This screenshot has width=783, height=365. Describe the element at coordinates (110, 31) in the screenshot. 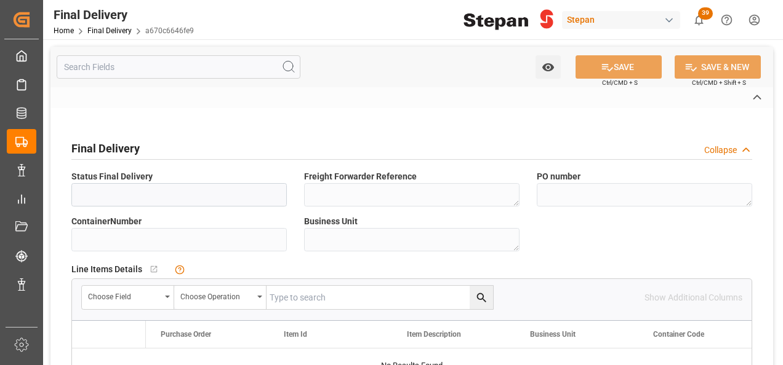

I see `a: Final Delivery` at that location.